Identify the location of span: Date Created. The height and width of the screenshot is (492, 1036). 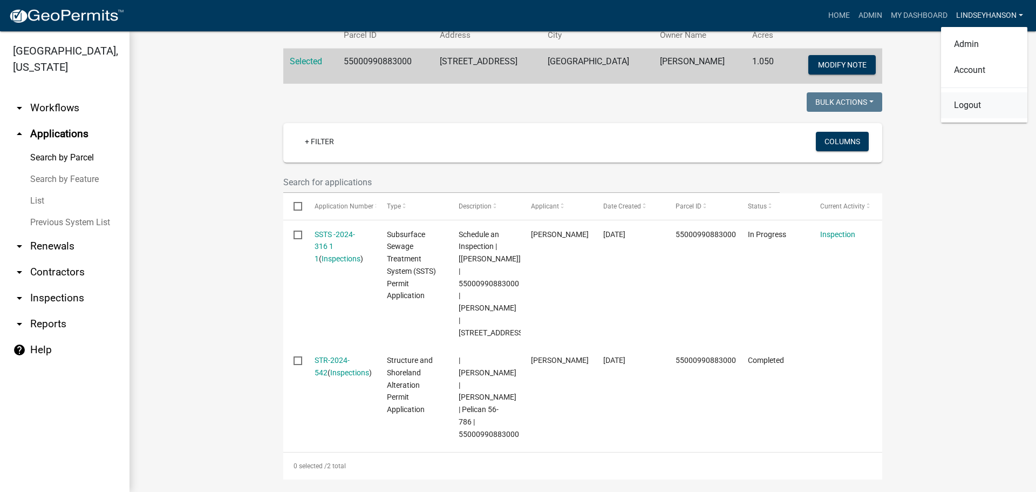
(622, 206).